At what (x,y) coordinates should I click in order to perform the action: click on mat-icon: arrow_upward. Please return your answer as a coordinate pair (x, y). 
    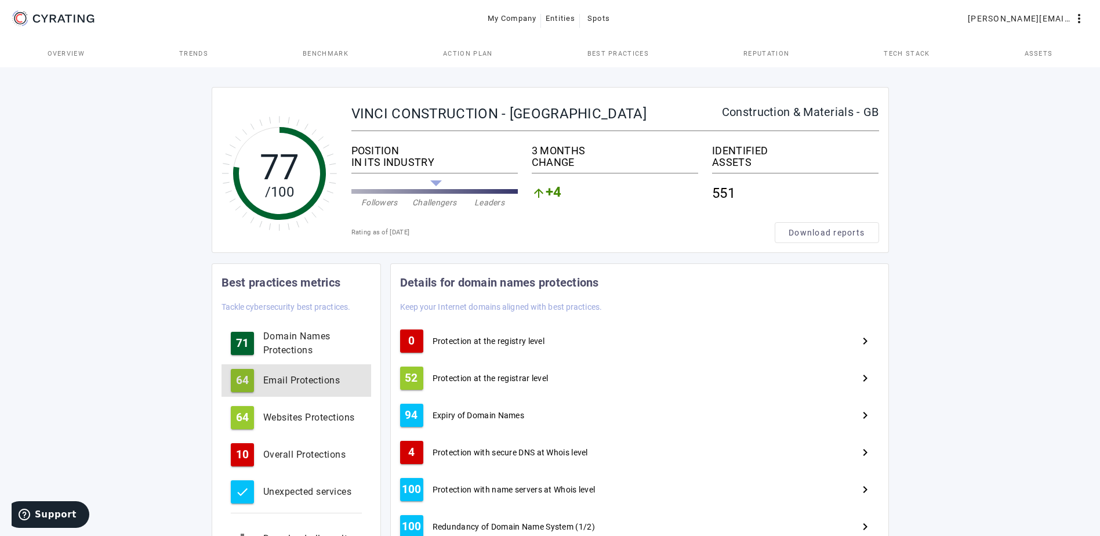
    Looking at the image, I should click on (539, 193).